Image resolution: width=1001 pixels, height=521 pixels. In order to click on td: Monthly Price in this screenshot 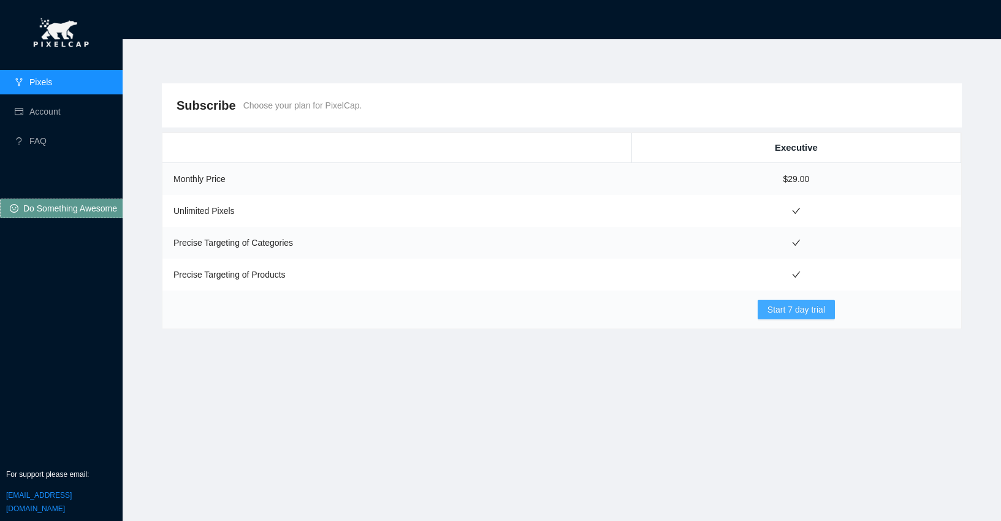, I will do `click(397, 179)`.